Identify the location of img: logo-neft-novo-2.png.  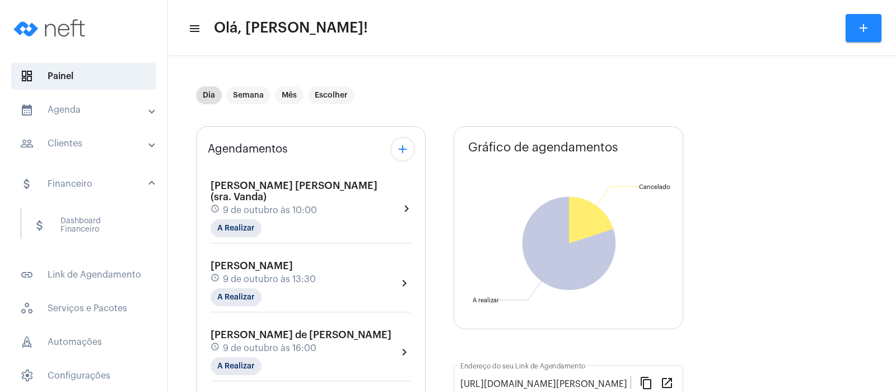
(51, 28).